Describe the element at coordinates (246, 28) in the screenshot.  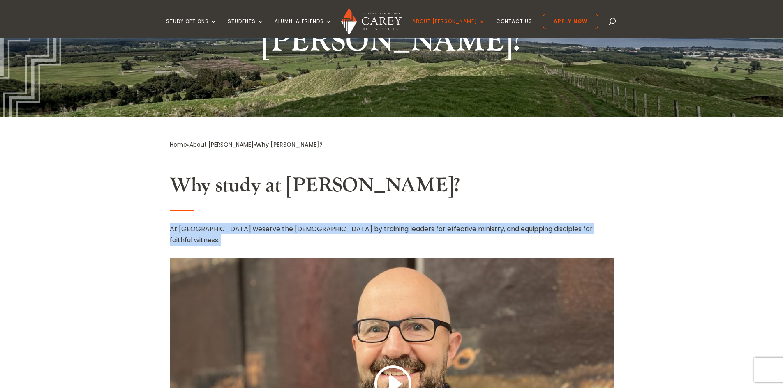
I see `a: Students` at that location.